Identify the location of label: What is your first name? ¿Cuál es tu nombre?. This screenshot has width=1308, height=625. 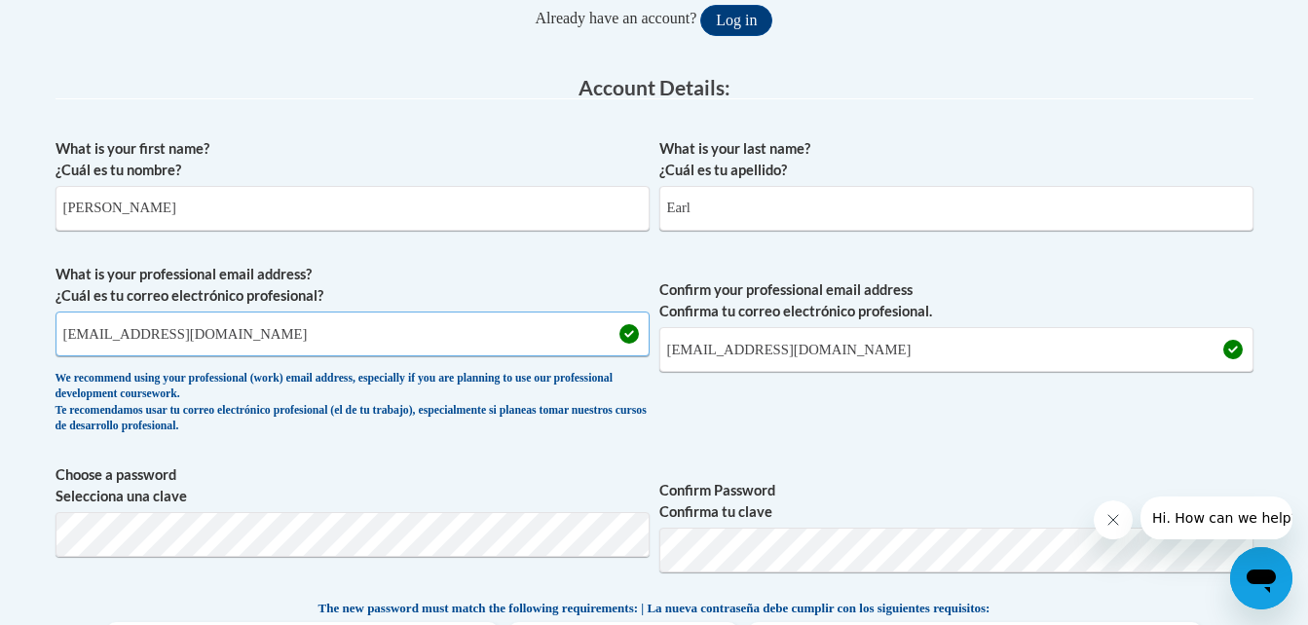
(353, 160).